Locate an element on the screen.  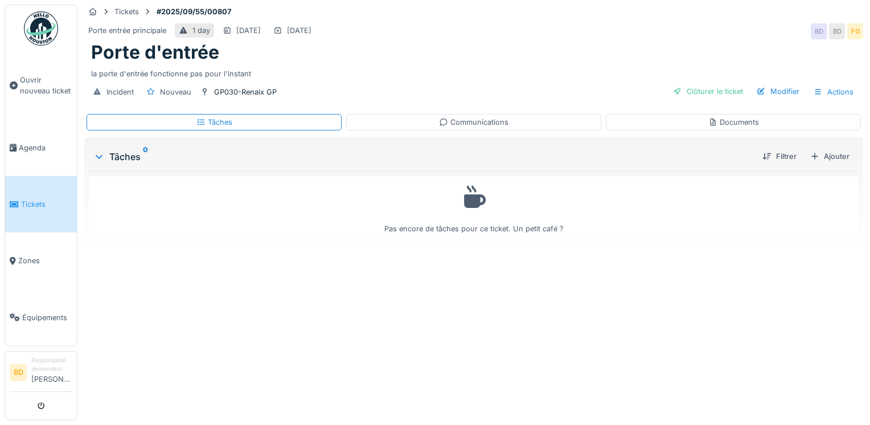
span: Agenda is located at coordinates (46, 147).